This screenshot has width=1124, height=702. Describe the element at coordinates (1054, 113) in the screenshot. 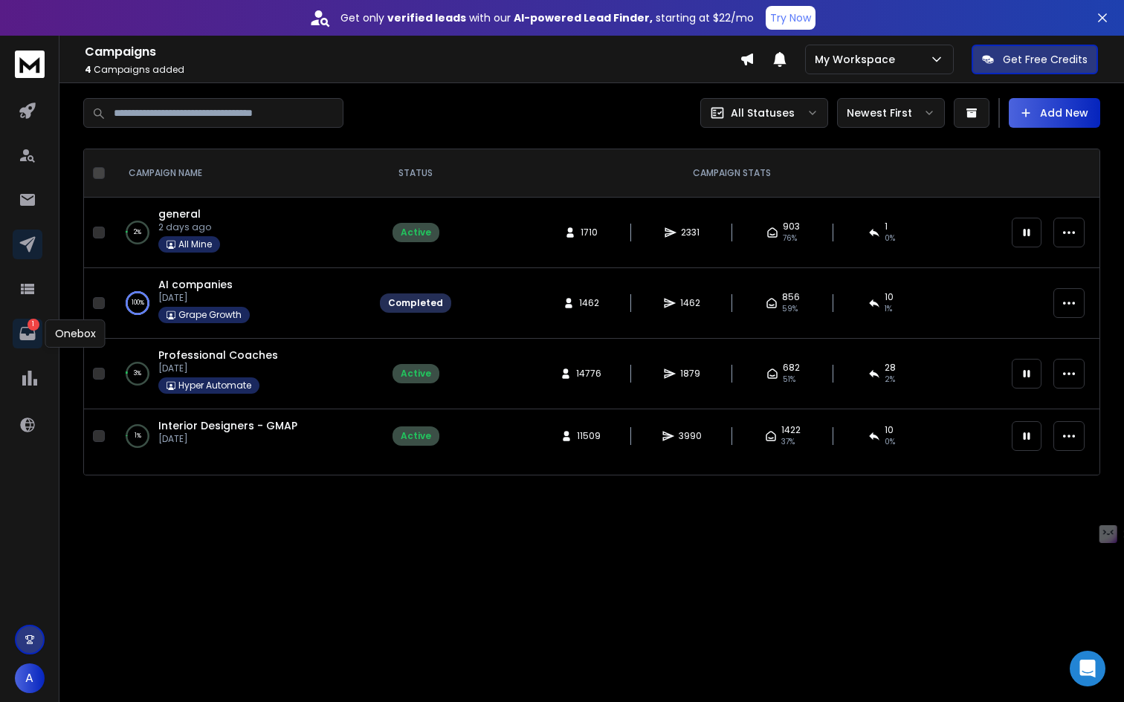

I see `button: Add New` at that location.